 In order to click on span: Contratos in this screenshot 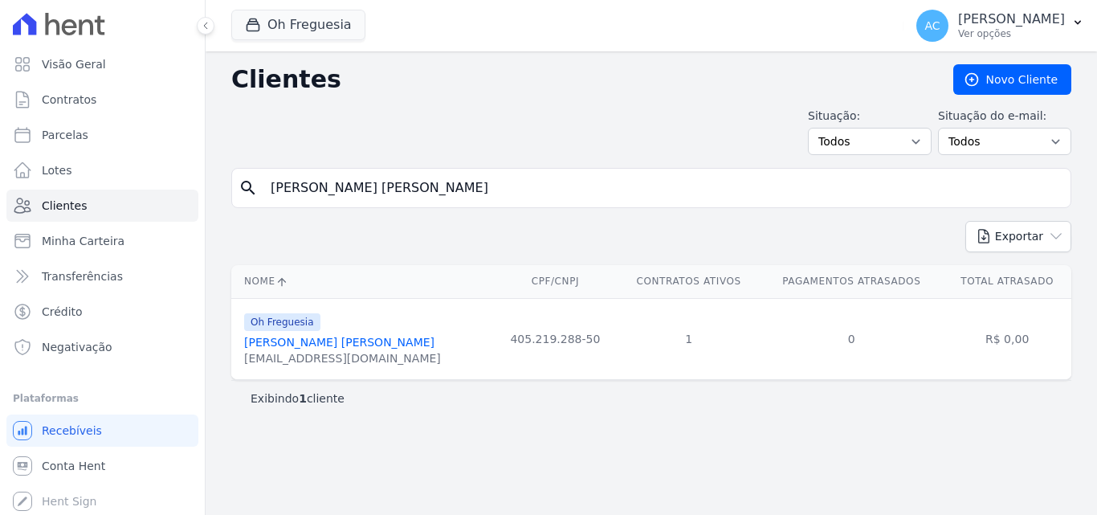, I will do `click(69, 100)`.